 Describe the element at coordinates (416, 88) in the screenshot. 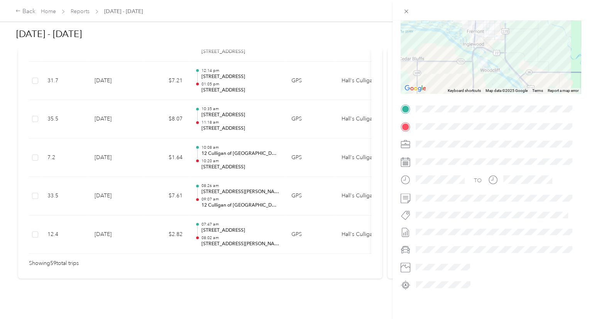

I see `img: Google` at that location.